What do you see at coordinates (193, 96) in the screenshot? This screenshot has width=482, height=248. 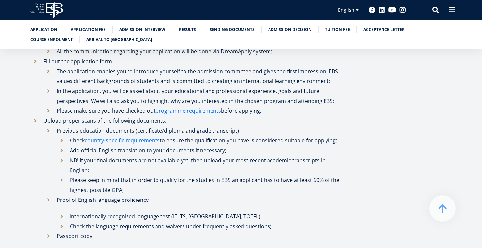 I see `li: In the application, you will be asked about your educational and professional experience, goals a...` at bounding box center [193, 96].